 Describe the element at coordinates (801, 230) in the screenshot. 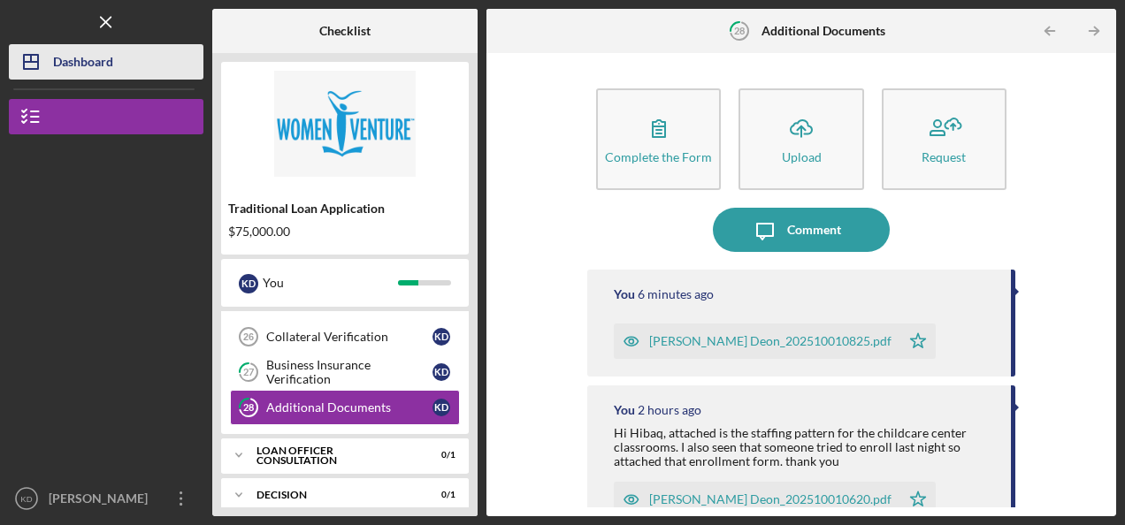

I see `button: Comment` at that location.